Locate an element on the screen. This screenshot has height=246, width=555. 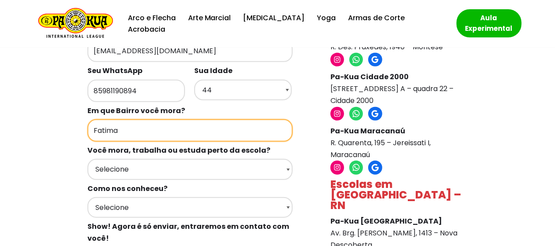
b: Seu WhatsApp is located at coordinates (115, 70).